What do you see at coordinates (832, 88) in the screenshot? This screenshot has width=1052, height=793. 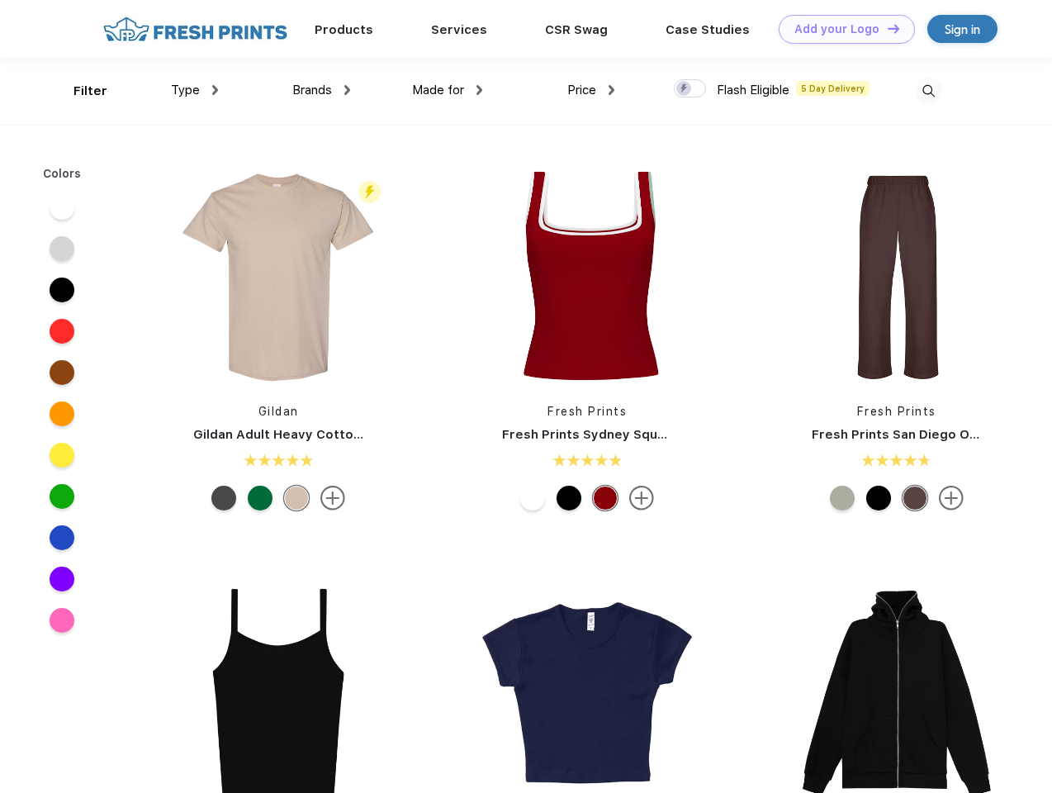 I see `span: 5 Day Delivery` at bounding box center [832, 88].